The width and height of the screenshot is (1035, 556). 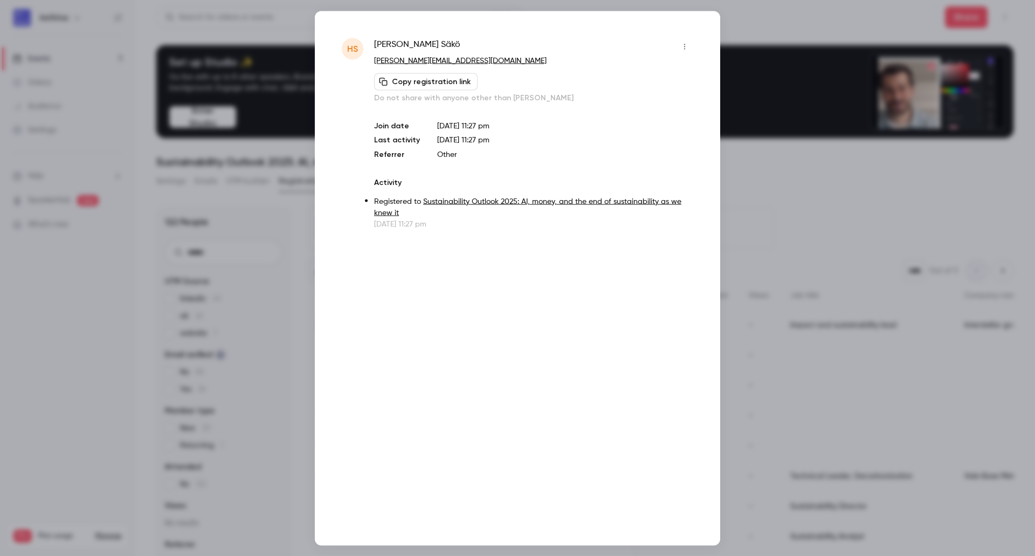 What do you see at coordinates (397, 140) in the screenshot?
I see `p: Last activity` at bounding box center [397, 140].